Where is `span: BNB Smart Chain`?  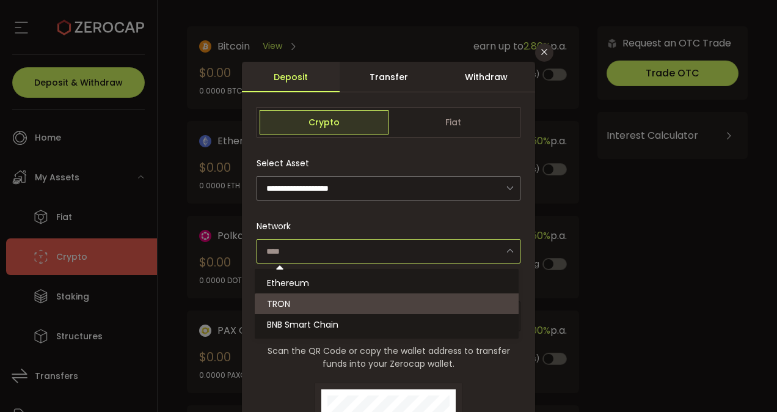
span: BNB Smart Chain is located at coordinates (302, 324).